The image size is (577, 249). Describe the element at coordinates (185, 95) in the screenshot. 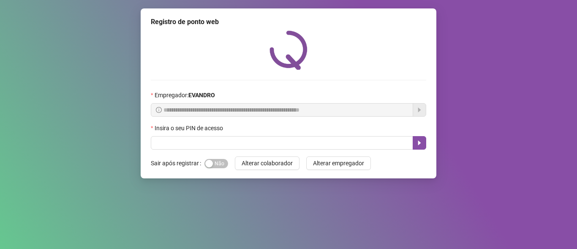

I see `span: Empregador :` at that location.